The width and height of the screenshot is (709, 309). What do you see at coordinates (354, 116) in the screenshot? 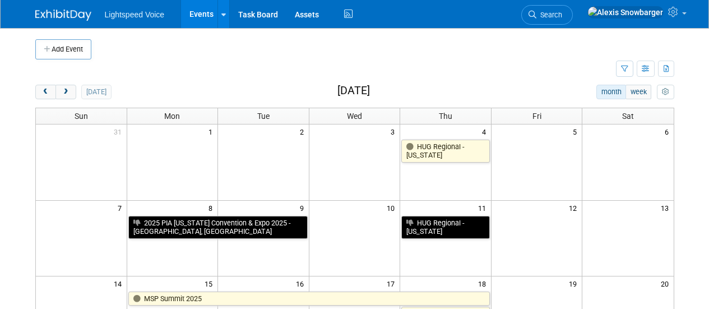
I see `span: Wed` at bounding box center [354, 116].